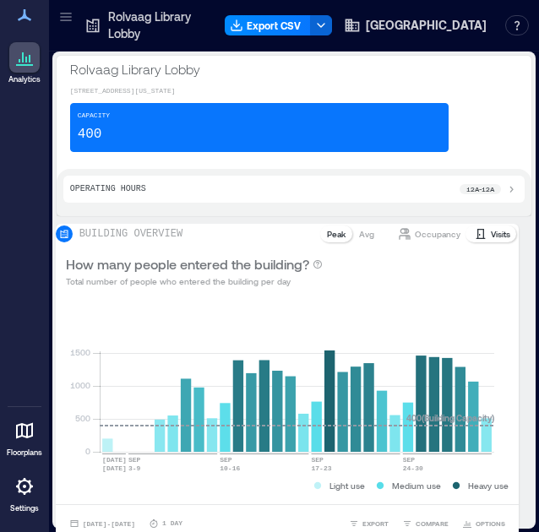 The image size is (539, 532). Describe the element at coordinates (490, 524) in the screenshot. I see `span: OPTIONS` at that location.